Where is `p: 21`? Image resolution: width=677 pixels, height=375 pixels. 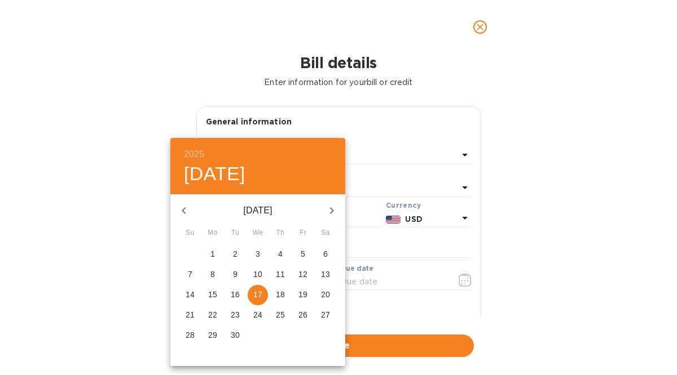 p: 21 is located at coordinates (190, 315).